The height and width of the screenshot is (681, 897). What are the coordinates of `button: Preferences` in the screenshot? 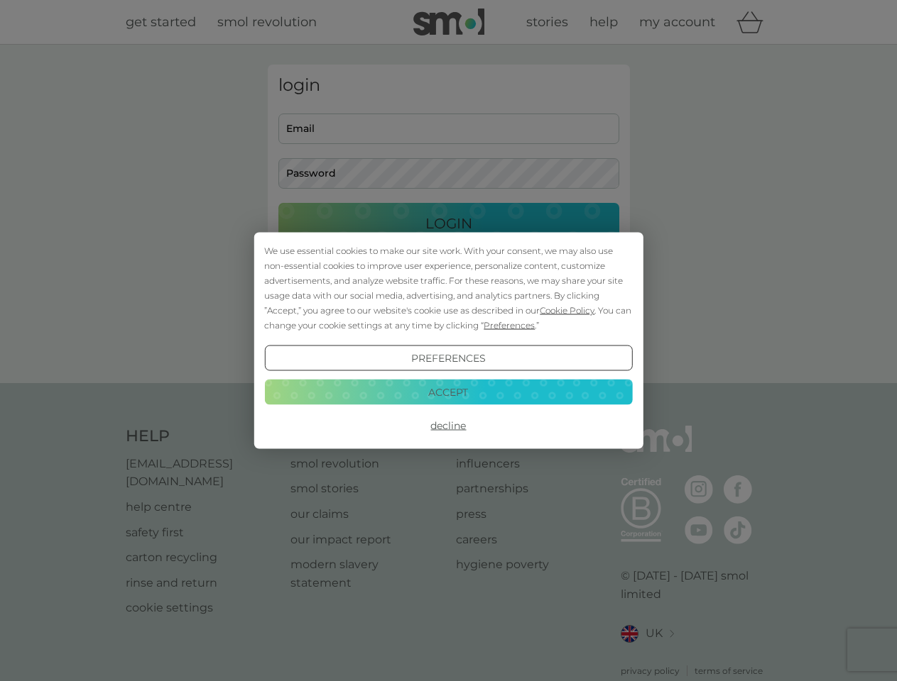 It's located at (448, 358).